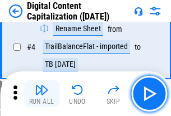  I want to click on button: Skip, so click(113, 94).